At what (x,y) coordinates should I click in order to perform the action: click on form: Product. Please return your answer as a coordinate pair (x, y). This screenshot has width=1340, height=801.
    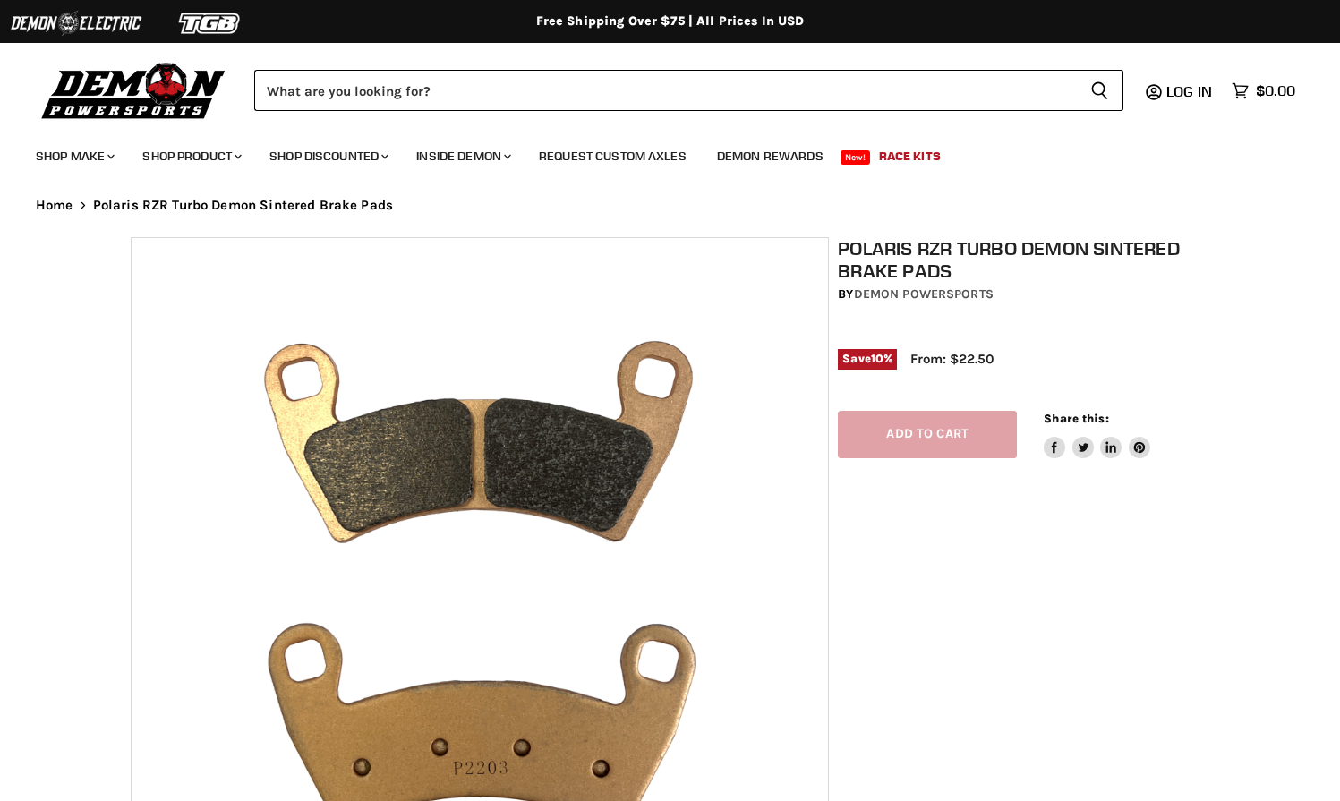
    Looking at the image, I should click on (688, 90).